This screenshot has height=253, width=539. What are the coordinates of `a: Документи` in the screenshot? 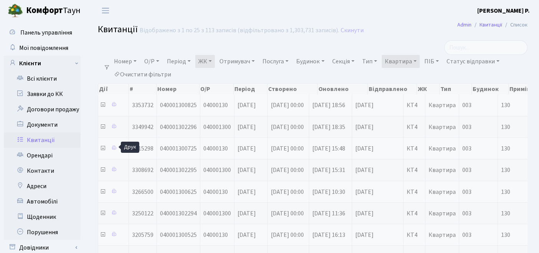 It's located at (42, 125).